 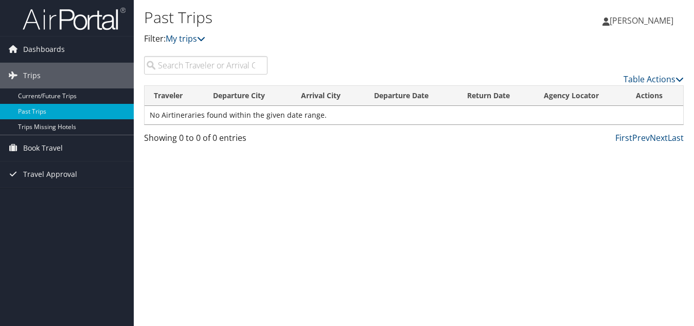 What do you see at coordinates (248, 96) in the screenshot?
I see `th: Departure City: activate to sort column ascending` at bounding box center [248, 96].